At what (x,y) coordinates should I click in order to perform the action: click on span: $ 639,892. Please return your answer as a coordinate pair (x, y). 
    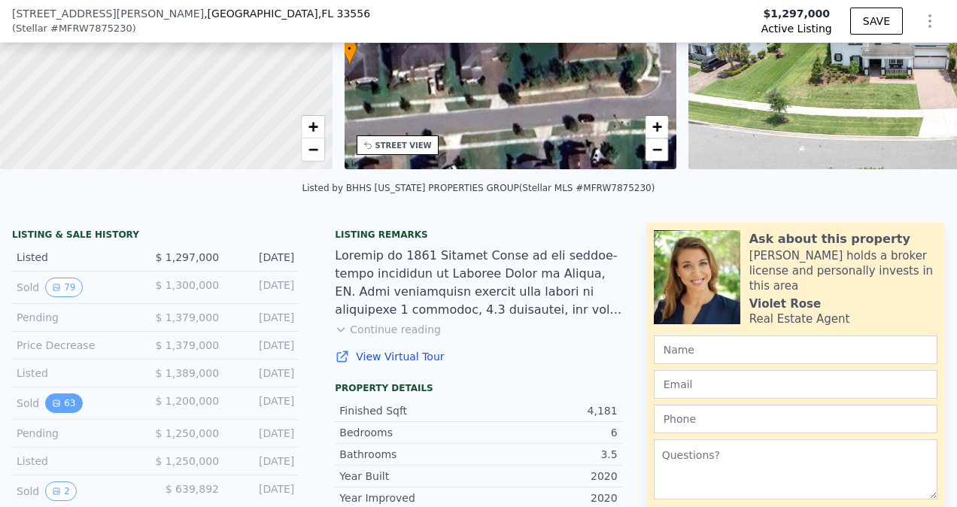
    Looking at the image, I should click on (192, 489).